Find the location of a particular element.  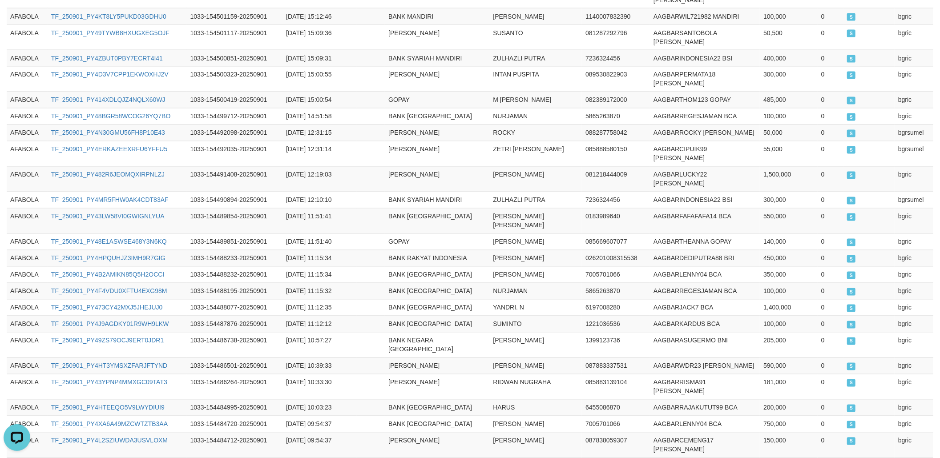

a: TF_250901_PY49ZS79OCJ9ERT0JDR1 is located at coordinates (107, 341).